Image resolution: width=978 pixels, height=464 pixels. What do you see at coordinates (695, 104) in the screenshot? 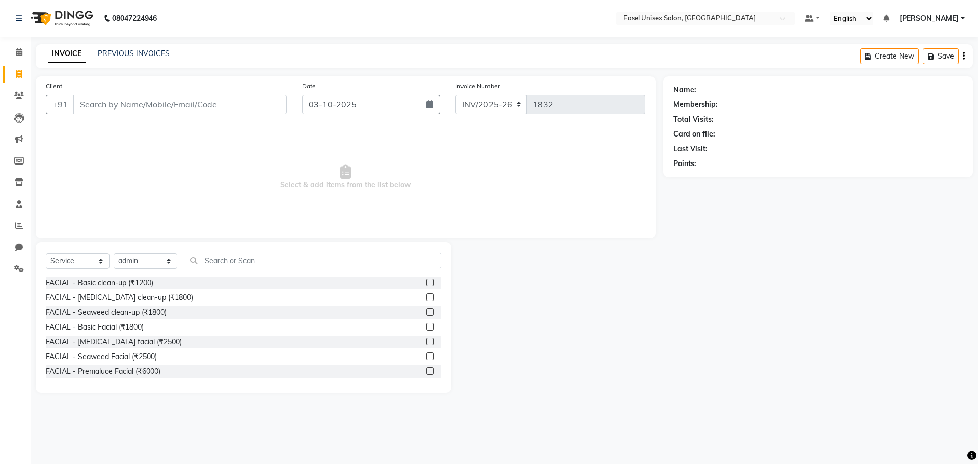
I see `div: Membership:` at bounding box center [695, 104].